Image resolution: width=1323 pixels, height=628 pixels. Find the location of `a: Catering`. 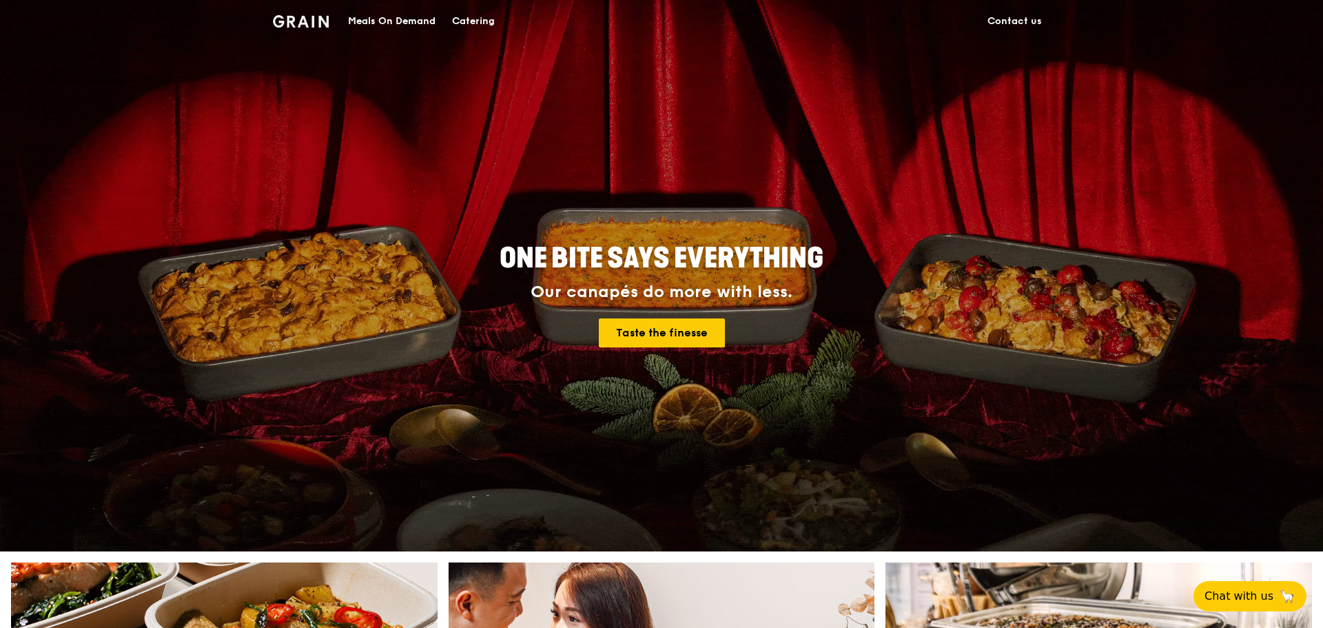

a: Catering is located at coordinates (473, 21).